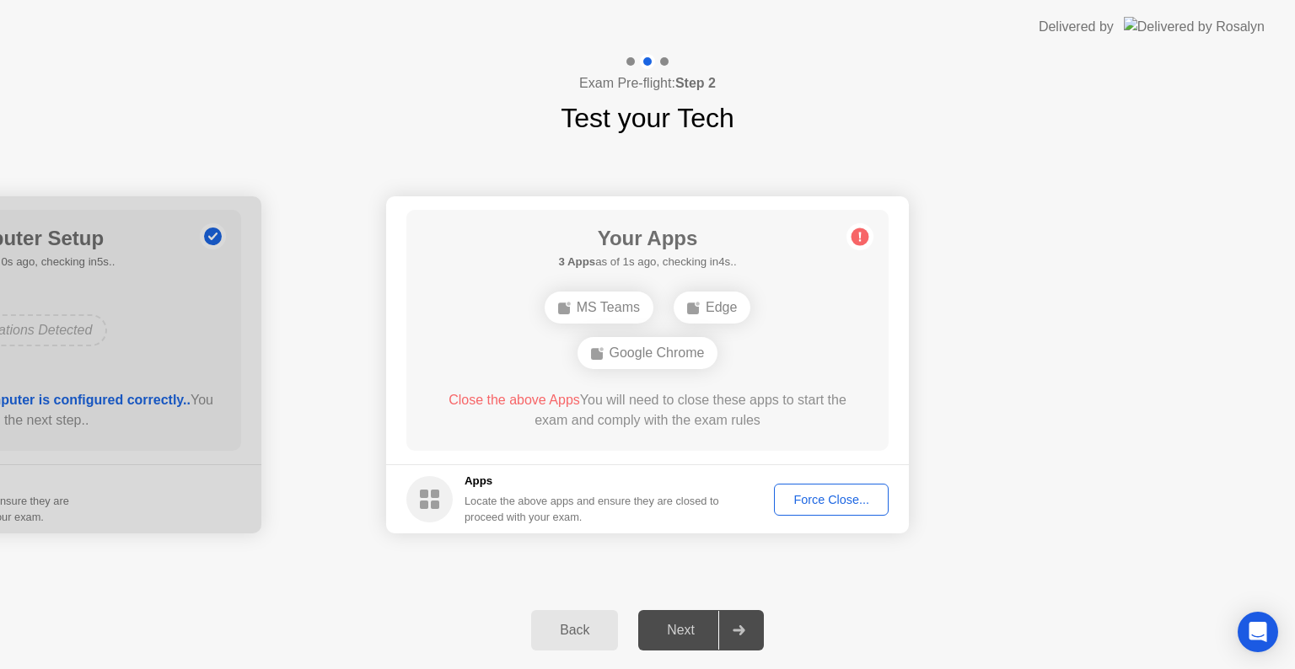  I want to click on h4: Exam Pre-flight:, so click(647, 83).